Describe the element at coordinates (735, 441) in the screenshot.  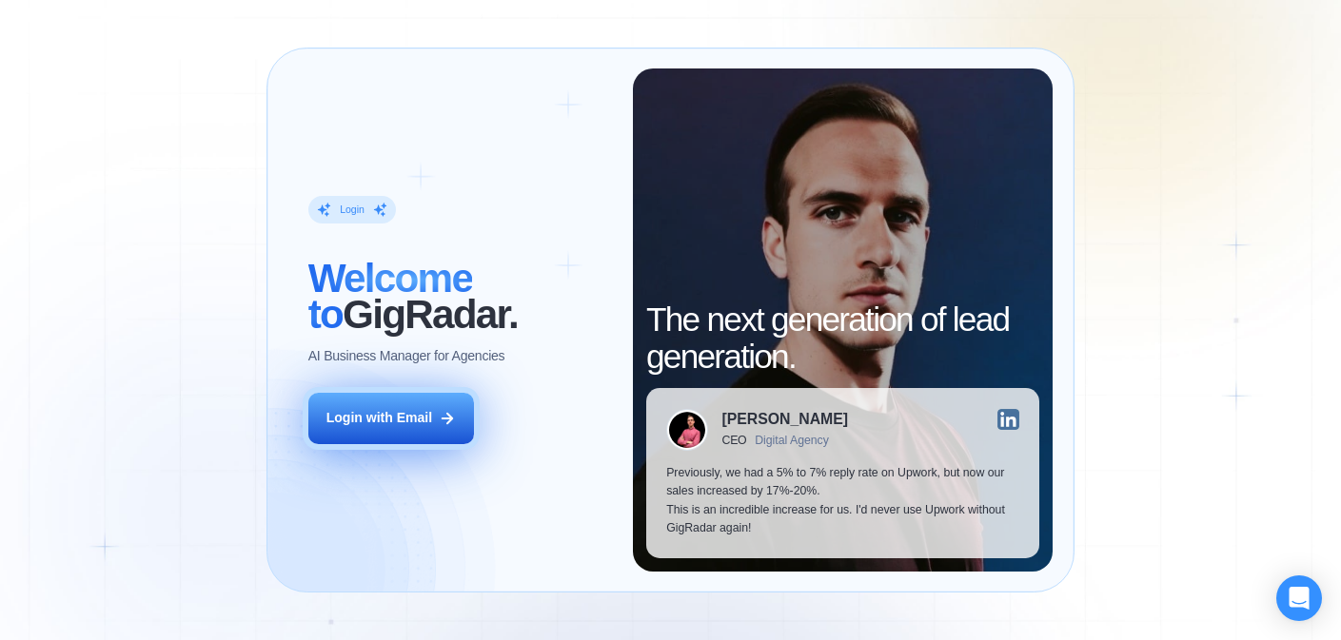
I see `div: CEO` at that location.